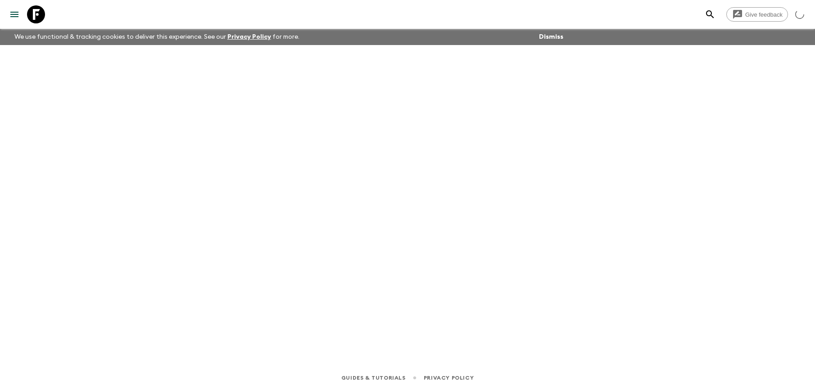  What do you see at coordinates (710, 14) in the screenshot?
I see `button: search adventures` at bounding box center [710, 14].